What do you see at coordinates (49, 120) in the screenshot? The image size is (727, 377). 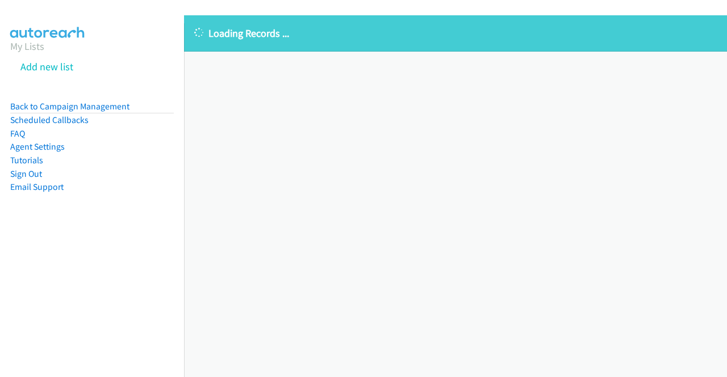 I see `a: Scheduled Callbacks` at bounding box center [49, 120].